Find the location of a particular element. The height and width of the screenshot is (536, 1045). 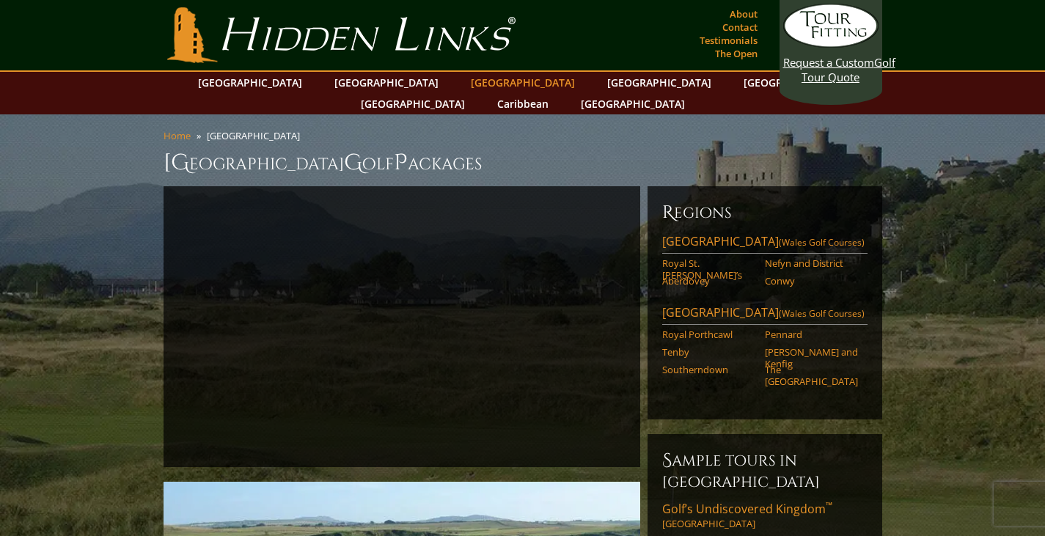

a: Pennard is located at coordinates (811, 335).